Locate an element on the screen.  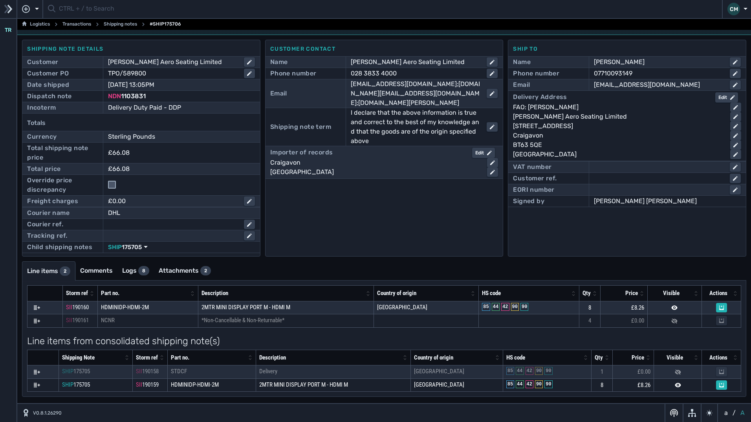
div: 07710093149 is located at coordinates (659, 73).